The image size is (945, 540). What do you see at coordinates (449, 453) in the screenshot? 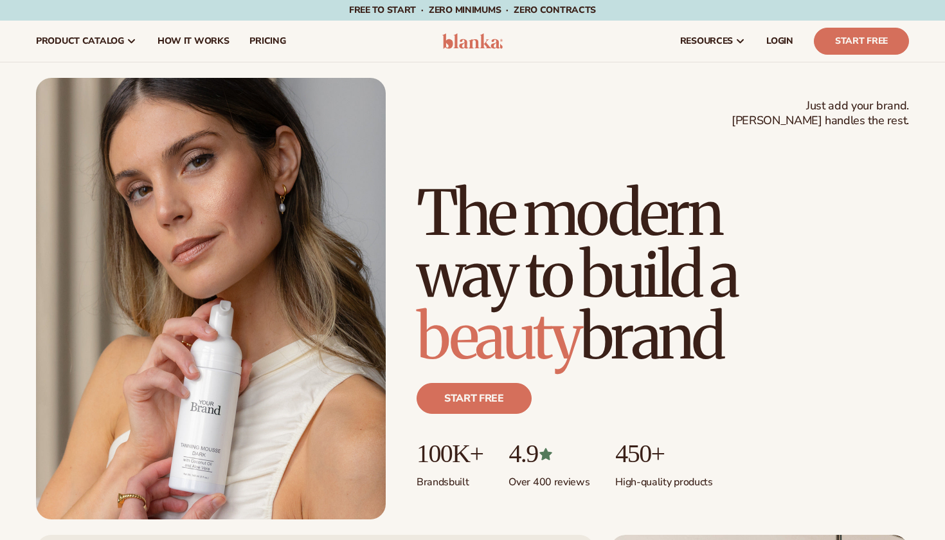
I see `p: 100K+` at bounding box center [449, 453].